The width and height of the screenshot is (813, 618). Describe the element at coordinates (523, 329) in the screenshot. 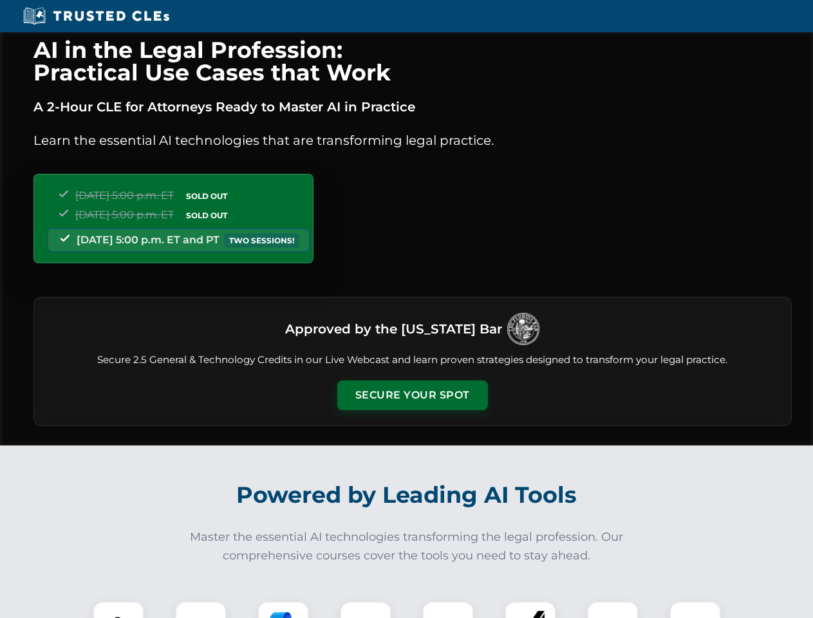

I see `img: Logo` at that location.